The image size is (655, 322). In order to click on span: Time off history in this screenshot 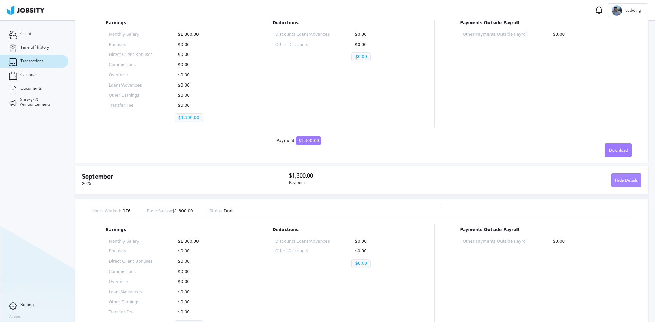, I will do `click(35, 48)`.